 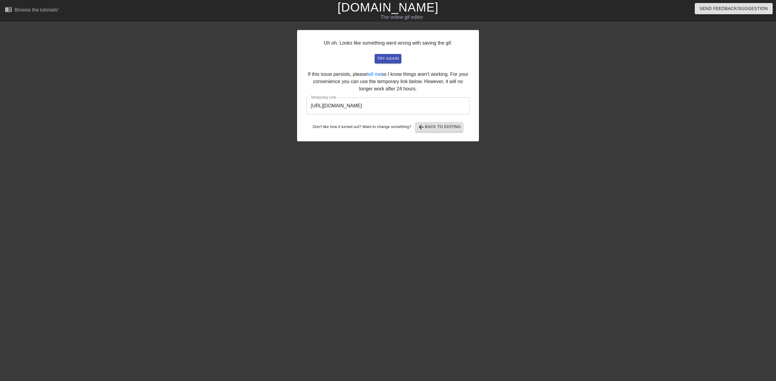 I want to click on span: menu_book, so click(x=8, y=9).